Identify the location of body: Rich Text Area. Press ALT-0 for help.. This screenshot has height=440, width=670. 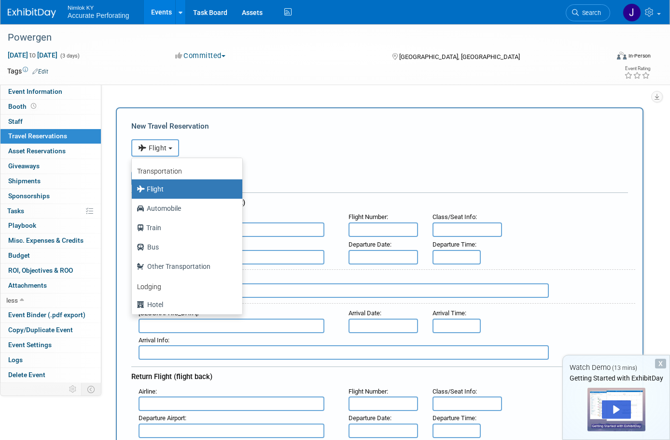
(244, 9).